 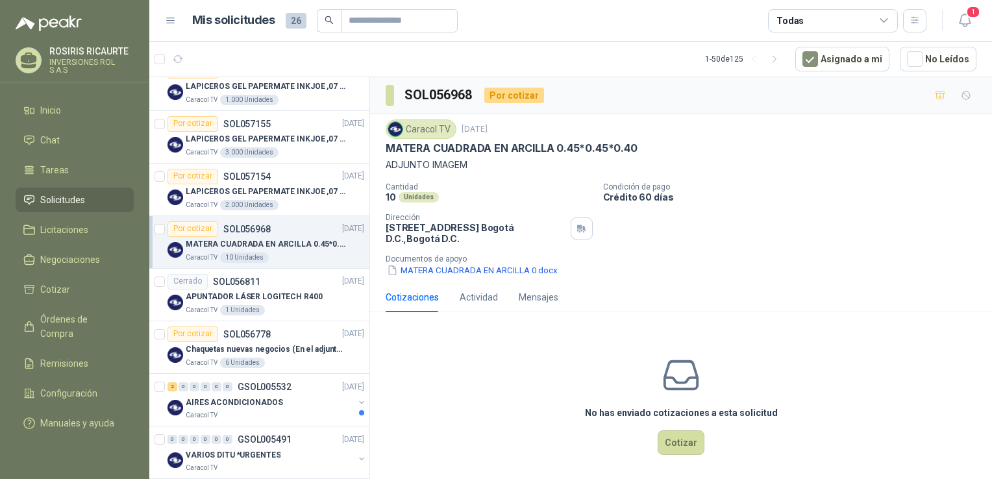 I want to click on p: MATERA CUADRADA EN ARCILLA 0.45*0.45*0.40, so click(x=266, y=244).